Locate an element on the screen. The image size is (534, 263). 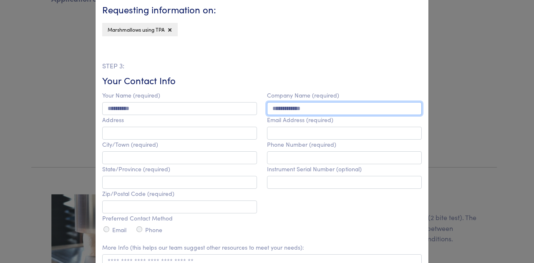
label: Email is located at coordinates (119, 230).